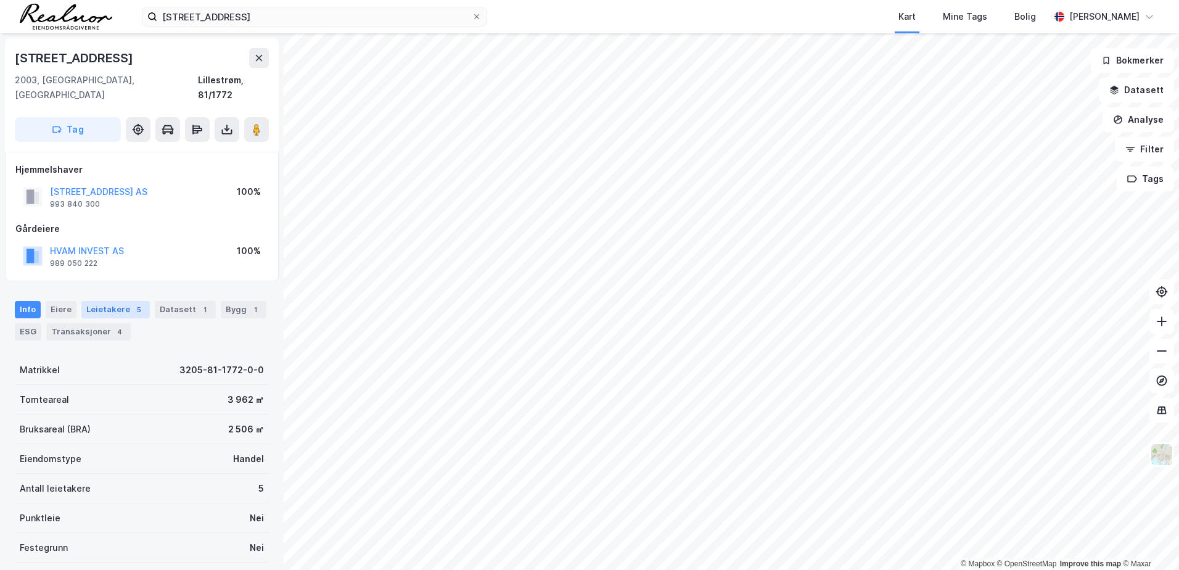 This screenshot has height=570, width=1179. I want to click on div: Bygg, so click(244, 310).